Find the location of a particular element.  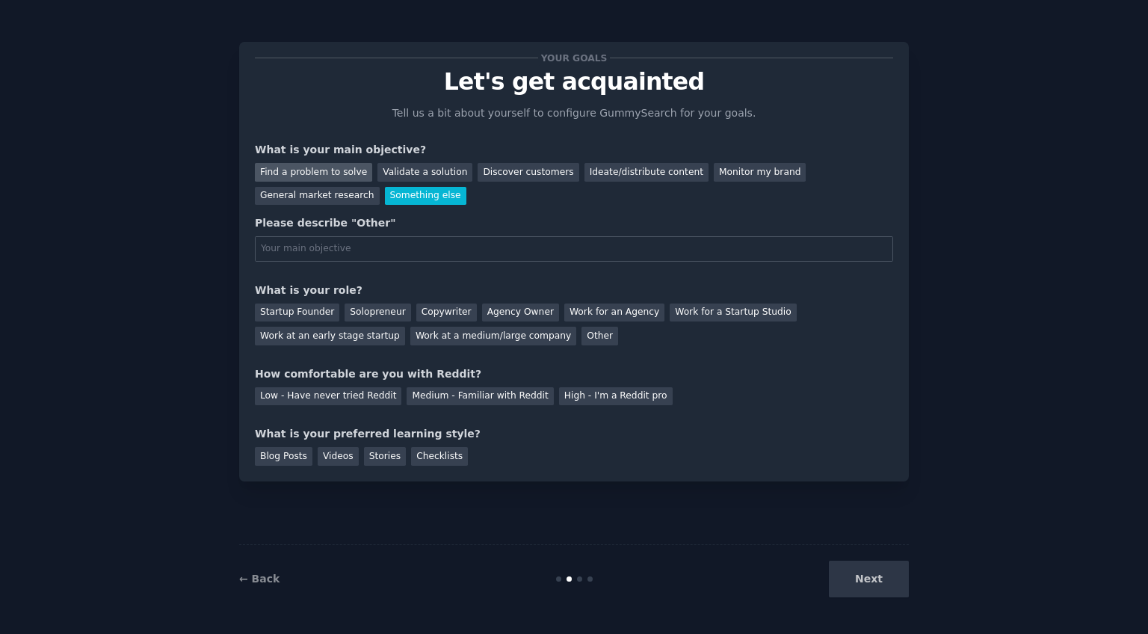

div: Low - Have never tried Reddit is located at coordinates (328, 396).